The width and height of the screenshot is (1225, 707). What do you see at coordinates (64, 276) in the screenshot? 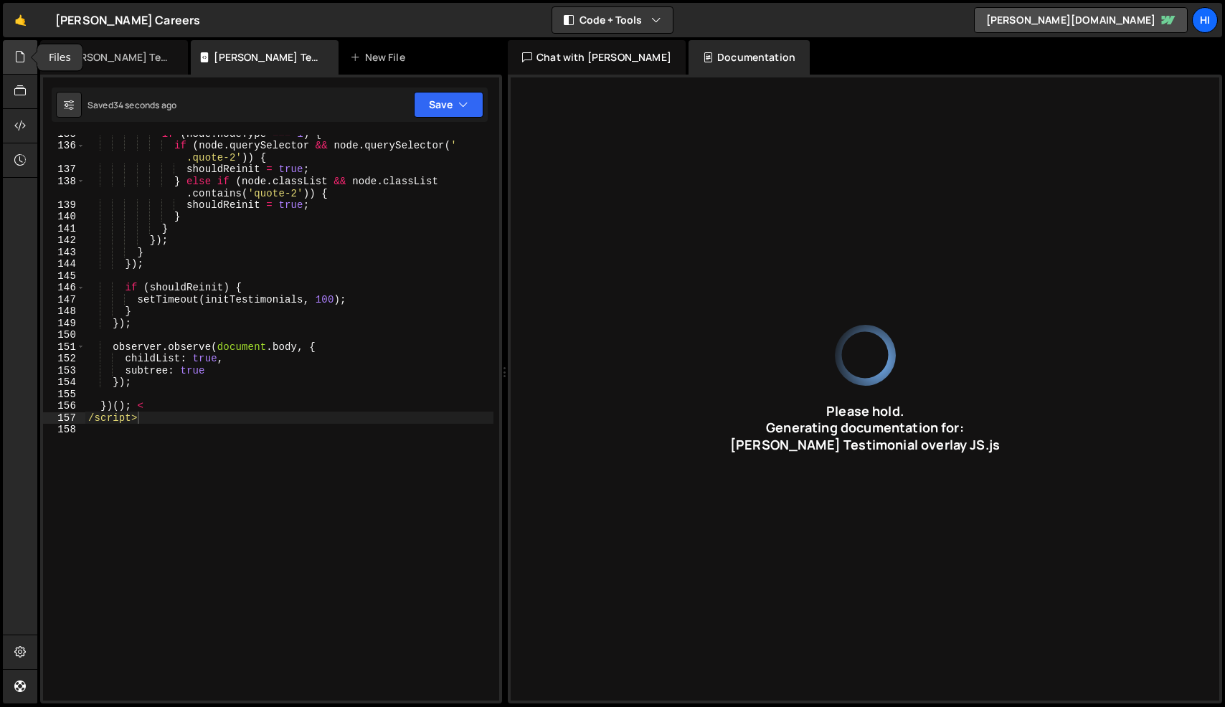
I see `div: 145` at bounding box center [64, 276].